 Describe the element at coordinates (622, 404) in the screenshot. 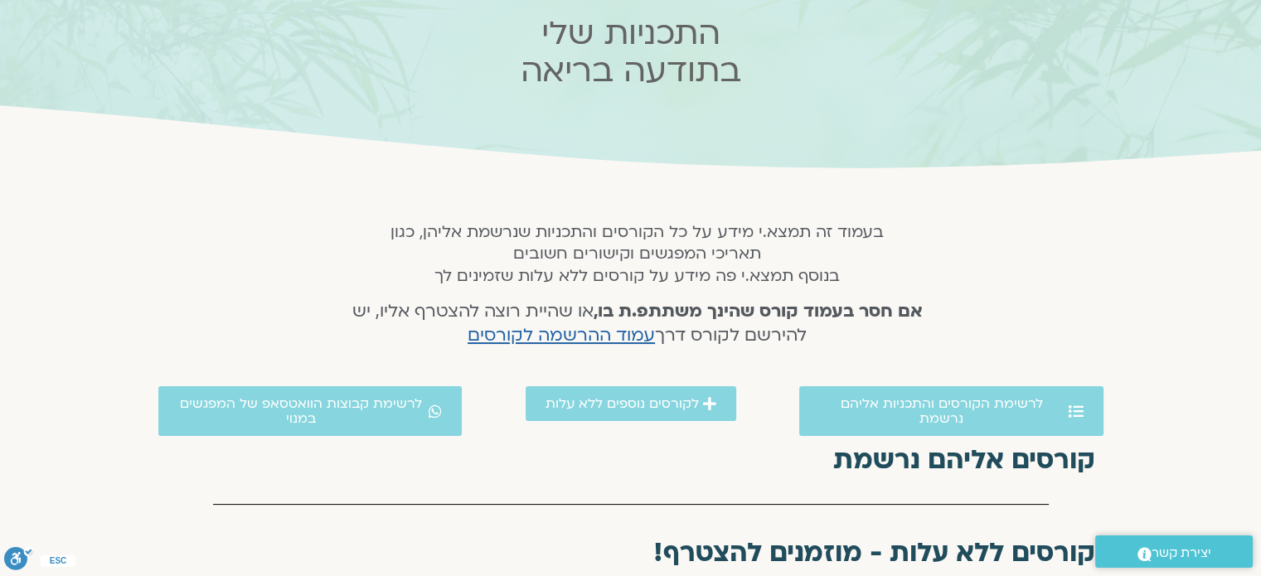

I see `span: לקורסים נוספים ללא עלות` at that location.